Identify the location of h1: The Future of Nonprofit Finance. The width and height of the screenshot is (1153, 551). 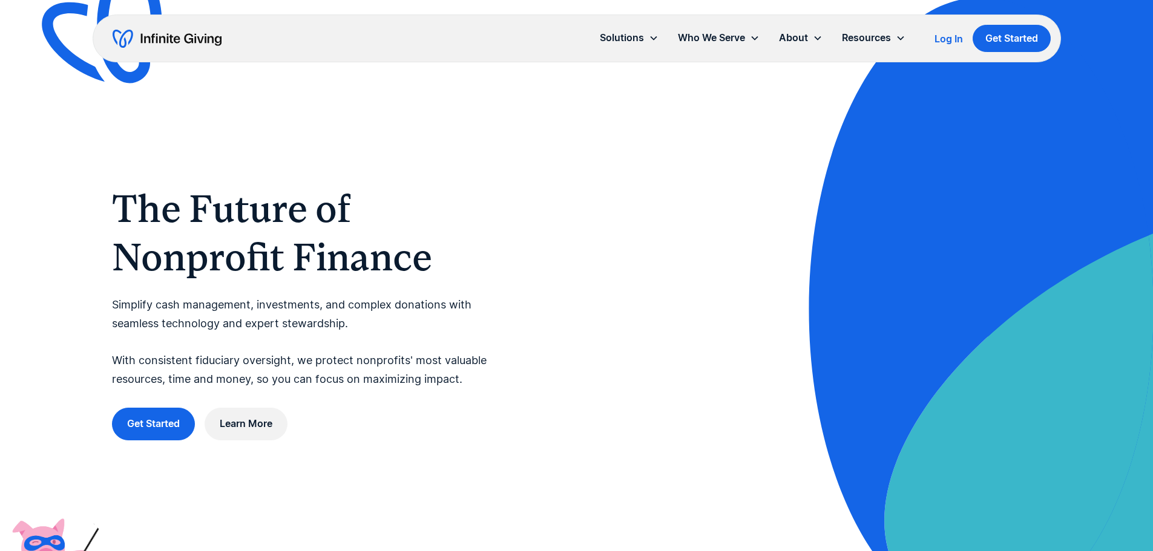
(307, 233).